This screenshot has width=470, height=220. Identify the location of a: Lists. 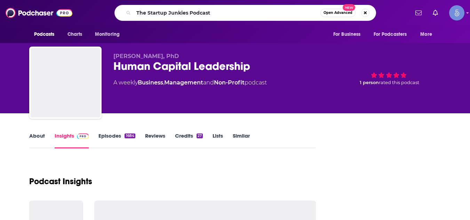
(218, 141).